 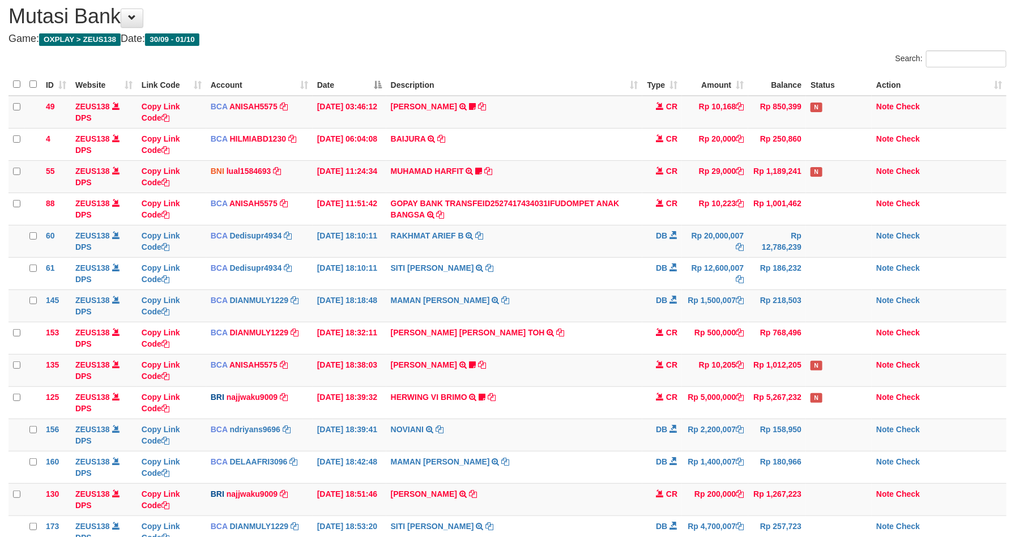 I want to click on a: Copy SITI NURLITA SAPIT to clipboard, so click(x=490, y=526).